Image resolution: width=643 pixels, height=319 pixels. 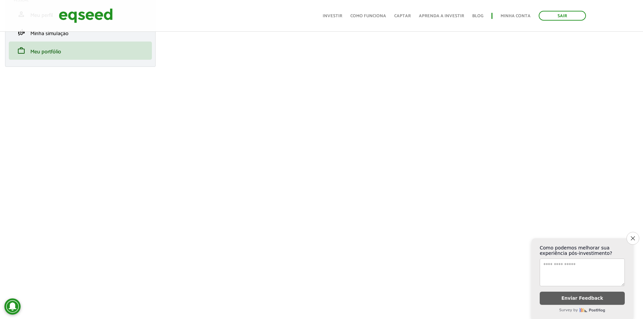 What do you see at coordinates (49, 33) in the screenshot?
I see `span: Minha simulação` at bounding box center [49, 33].